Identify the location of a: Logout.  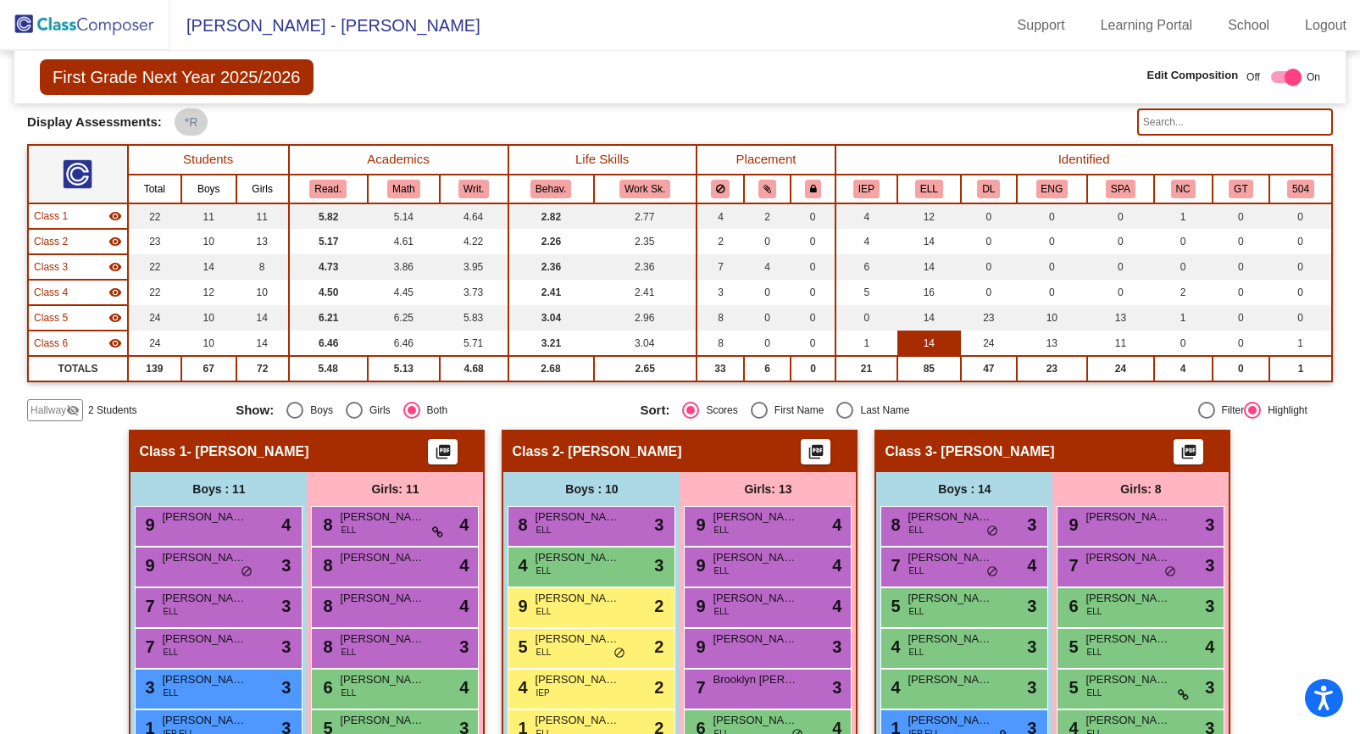
(1325, 25).